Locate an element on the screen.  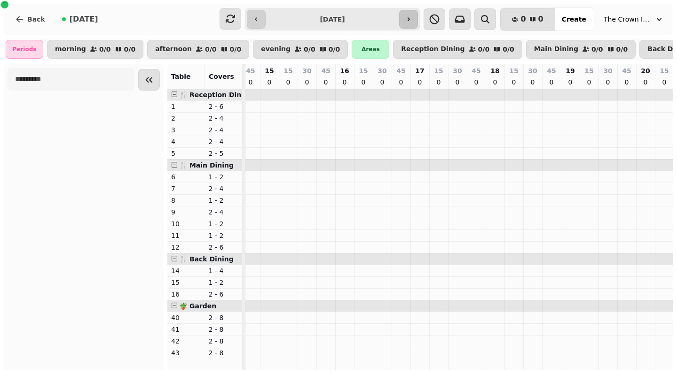
p: 16 is located at coordinates (186, 295).